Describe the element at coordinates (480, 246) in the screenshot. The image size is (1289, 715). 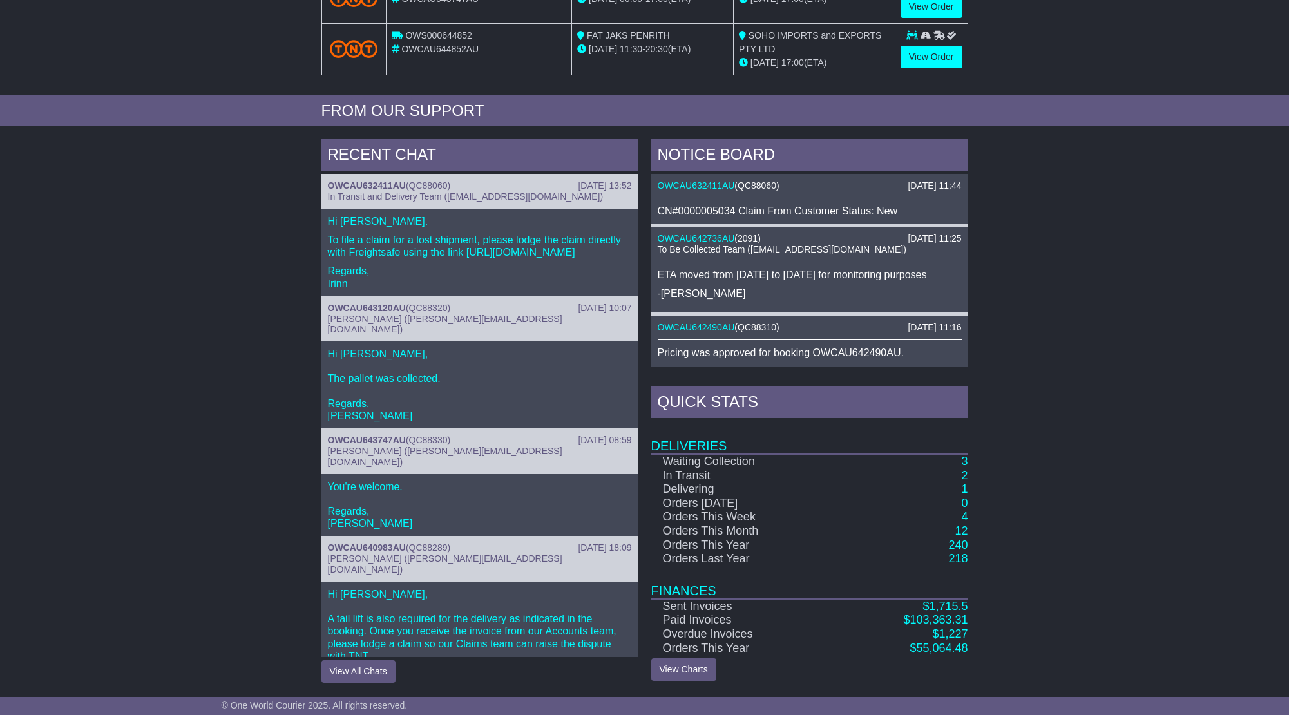
I see `p: To file a claim for a lost shipment, please lodge the claim directly with Freightsafe using the l...` at that location.